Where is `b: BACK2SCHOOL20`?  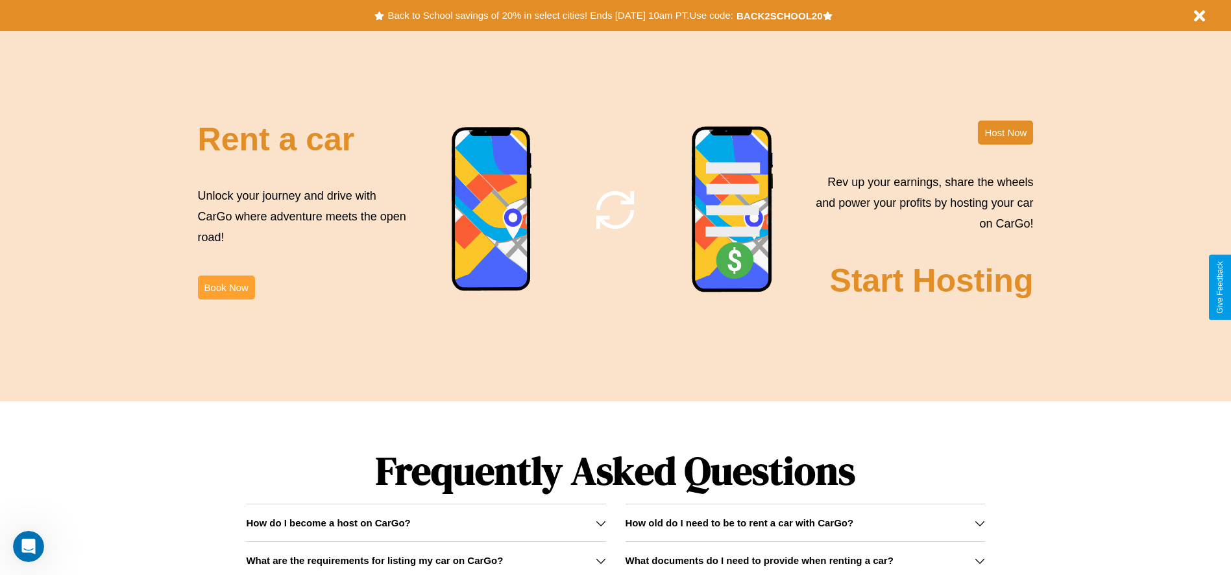 b: BACK2SCHOOL20 is located at coordinates (779, 16).